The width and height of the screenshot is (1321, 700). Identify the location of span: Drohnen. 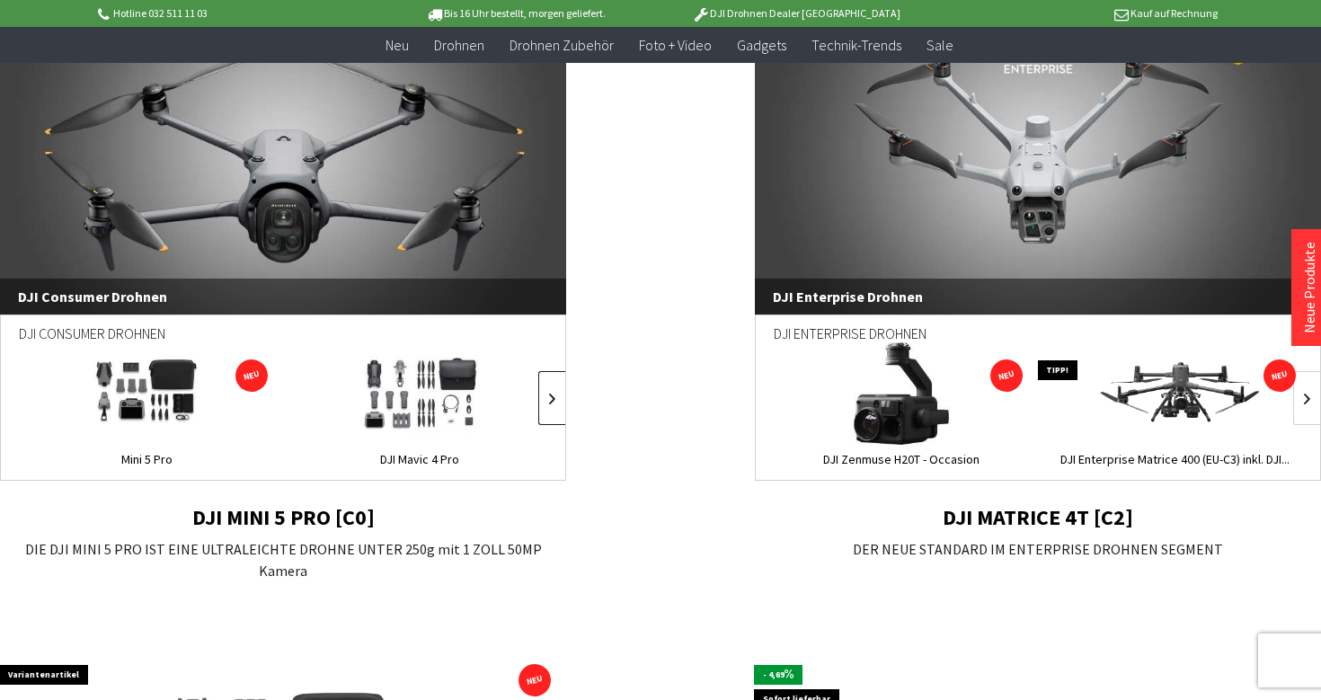
(459, 45).